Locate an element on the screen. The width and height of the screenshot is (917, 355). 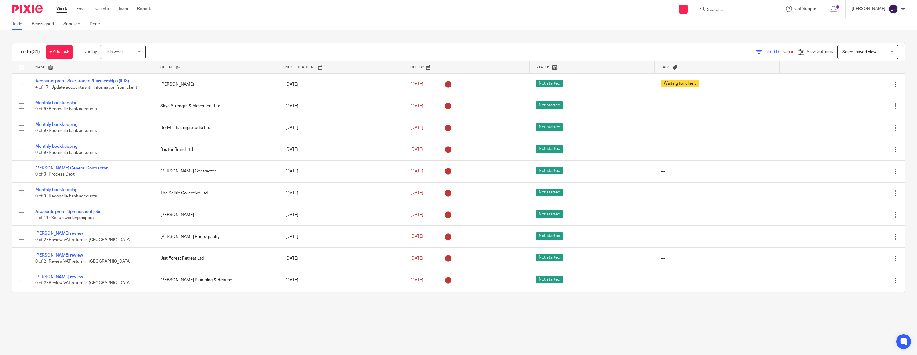
a: Accounts prep - Spreadsheet jobs is located at coordinates (68, 212).